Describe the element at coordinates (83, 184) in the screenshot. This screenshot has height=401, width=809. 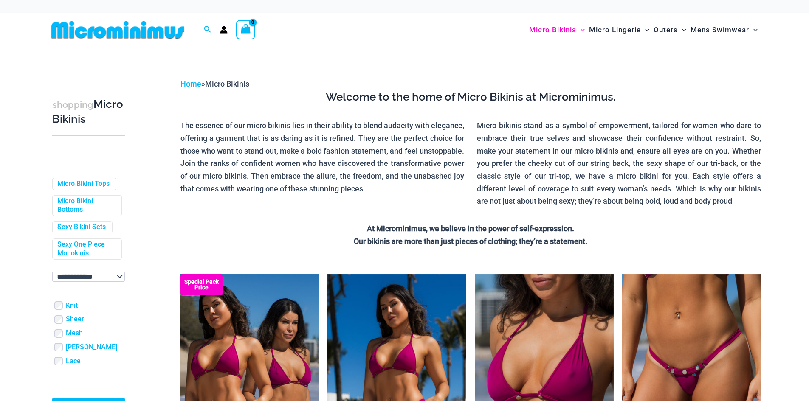
I see `a: Micro Bikini Tops` at that location.